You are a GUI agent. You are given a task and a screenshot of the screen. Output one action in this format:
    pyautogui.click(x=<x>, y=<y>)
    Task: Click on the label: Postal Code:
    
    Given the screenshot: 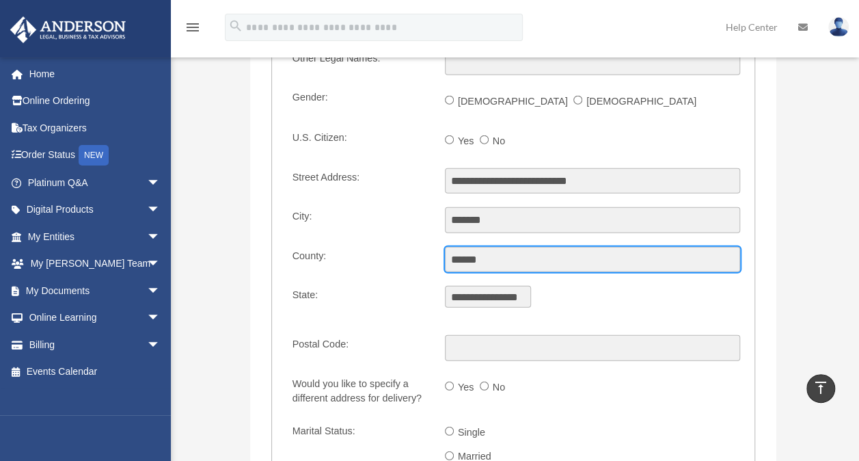 What is the action you would take?
    pyautogui.click(x=360, y=348)
    